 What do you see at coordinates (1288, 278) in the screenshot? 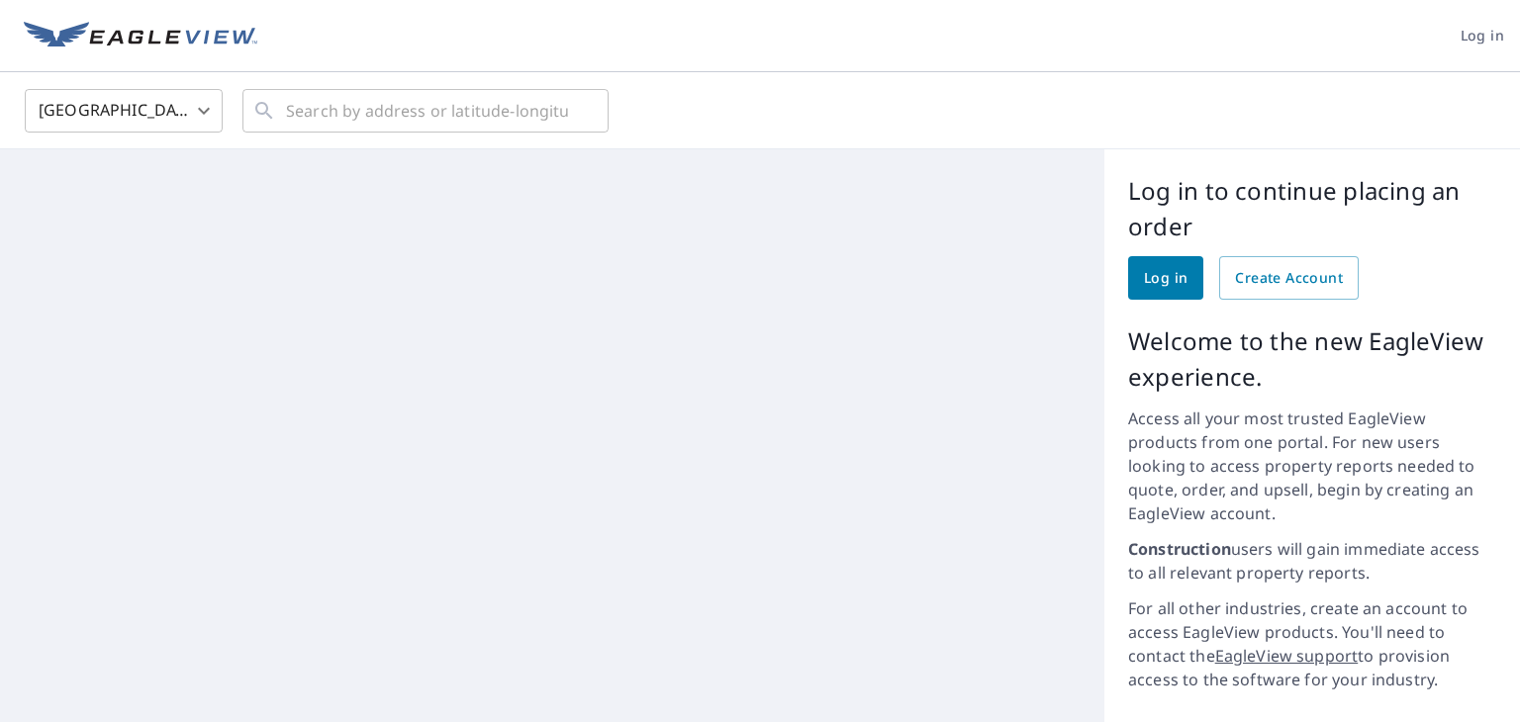
I see `span: Create Account` at bounding box center [1288, 278].